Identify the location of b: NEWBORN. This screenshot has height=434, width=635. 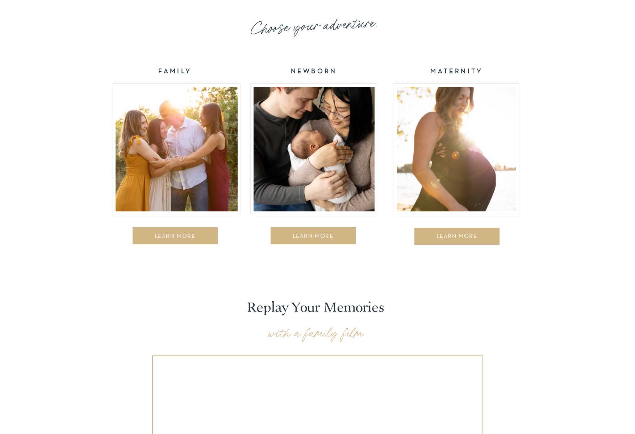
(314, 71).